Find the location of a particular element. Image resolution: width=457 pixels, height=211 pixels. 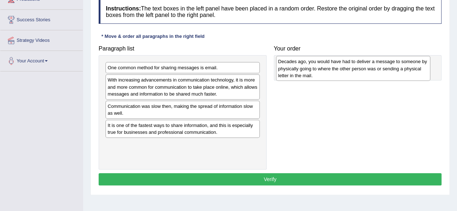

div: It is one of the fastest ways to share information, and this is especially true for businesses an... is located at coordinates (183, 129).